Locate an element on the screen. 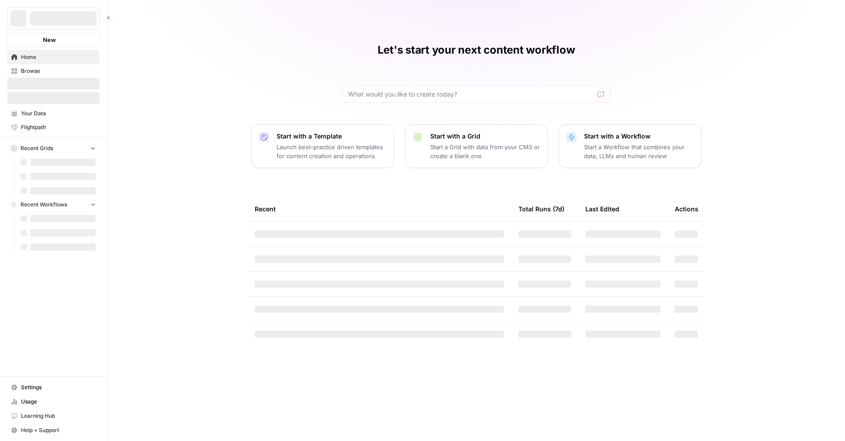 The width and height of the screenshot is (845, 441). span: New is located at coordinates (49, 40).